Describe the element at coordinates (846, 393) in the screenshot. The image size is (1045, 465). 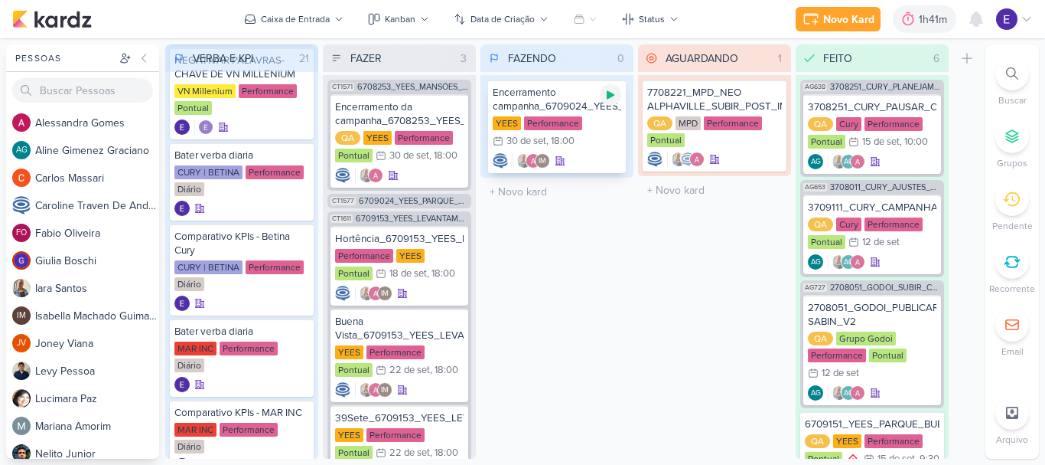
I see `div: Colaboradores: Iara Santos, Aline Gimenez Graciano, Alessandra Gomes` at that location.